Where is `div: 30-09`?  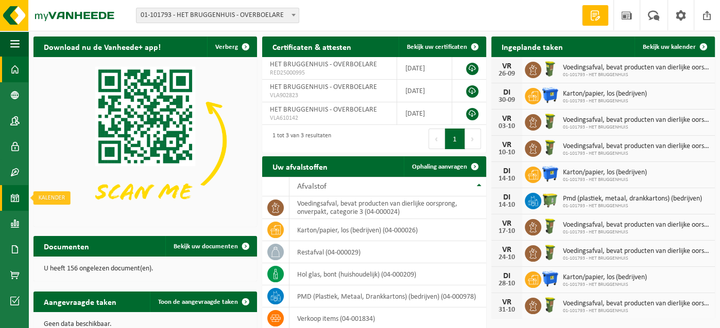 div: 30-09 is located at coordinates (506, 100).